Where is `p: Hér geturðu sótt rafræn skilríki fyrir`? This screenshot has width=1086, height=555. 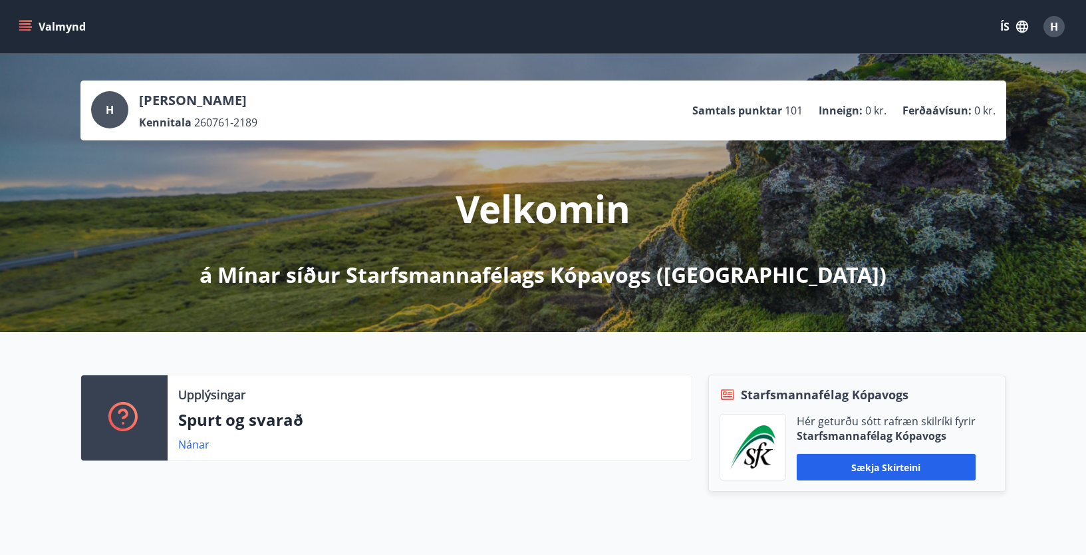 p: Hér geturðu sótt rafræn skilríki fyrir is located at coordinates (886, 421).